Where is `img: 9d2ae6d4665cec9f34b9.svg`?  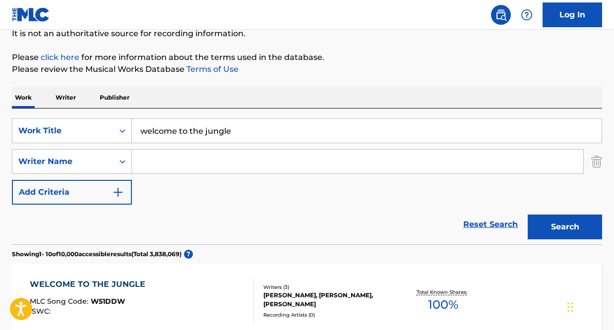 img: 9d2ae6d4665cec9f34b9.svg is located at coordinates (118, 192).